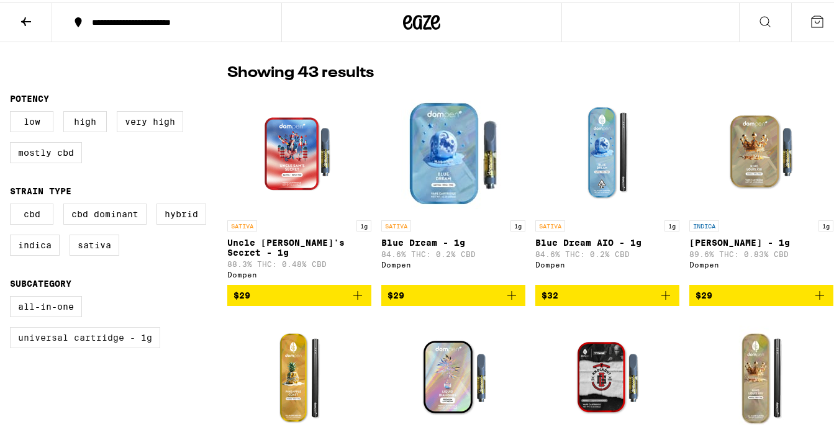 The width and height of the screenshot is (834, 427). What do you see at coordinates (549, 293) in the screenshot?
I see `span: $32` at bounding box center [549, 293].